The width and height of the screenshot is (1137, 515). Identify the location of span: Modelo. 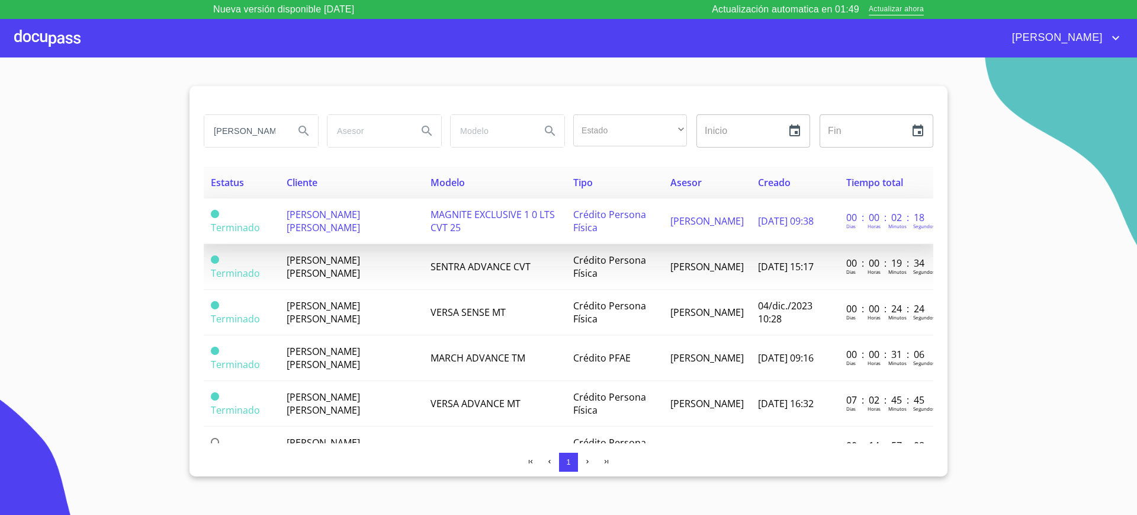
(448, 182).